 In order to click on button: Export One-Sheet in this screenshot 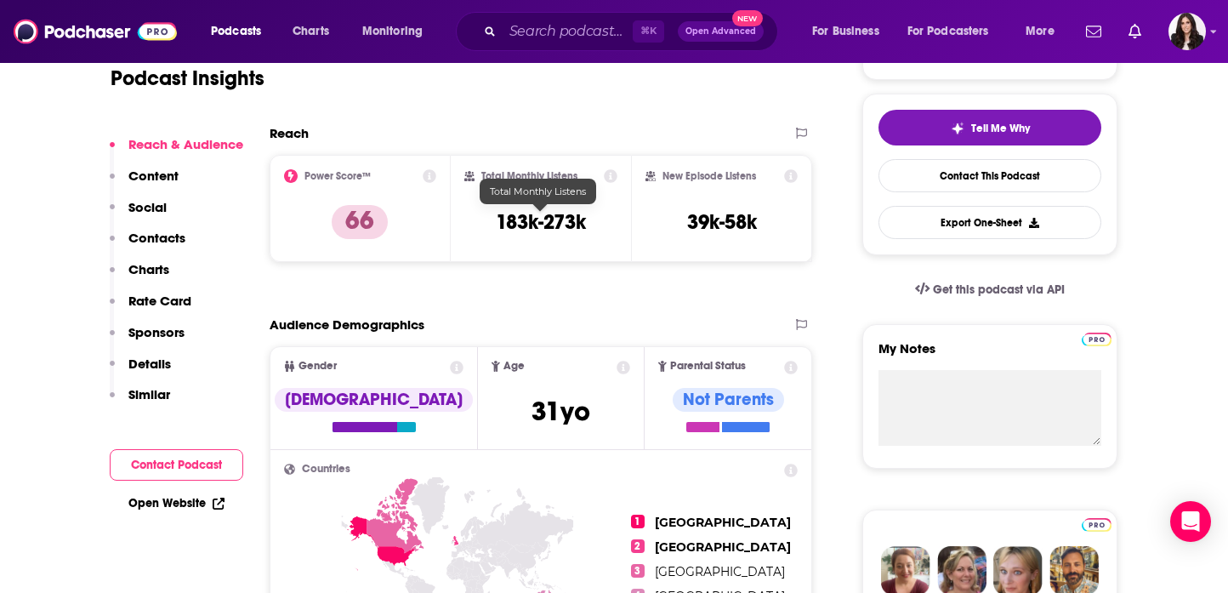, I will do `click(990, 222)`.